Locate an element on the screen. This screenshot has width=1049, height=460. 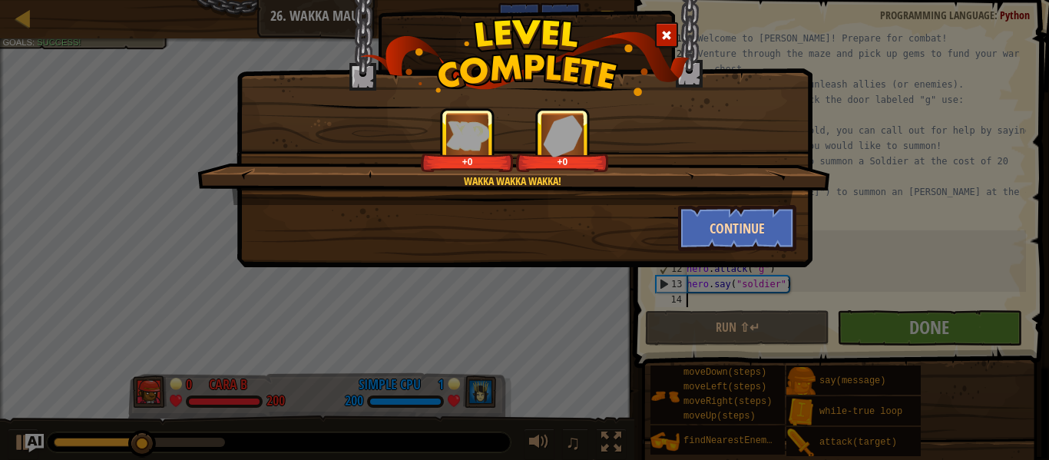
img: reward_icon_xp.png is located at coordinates (468, 135).